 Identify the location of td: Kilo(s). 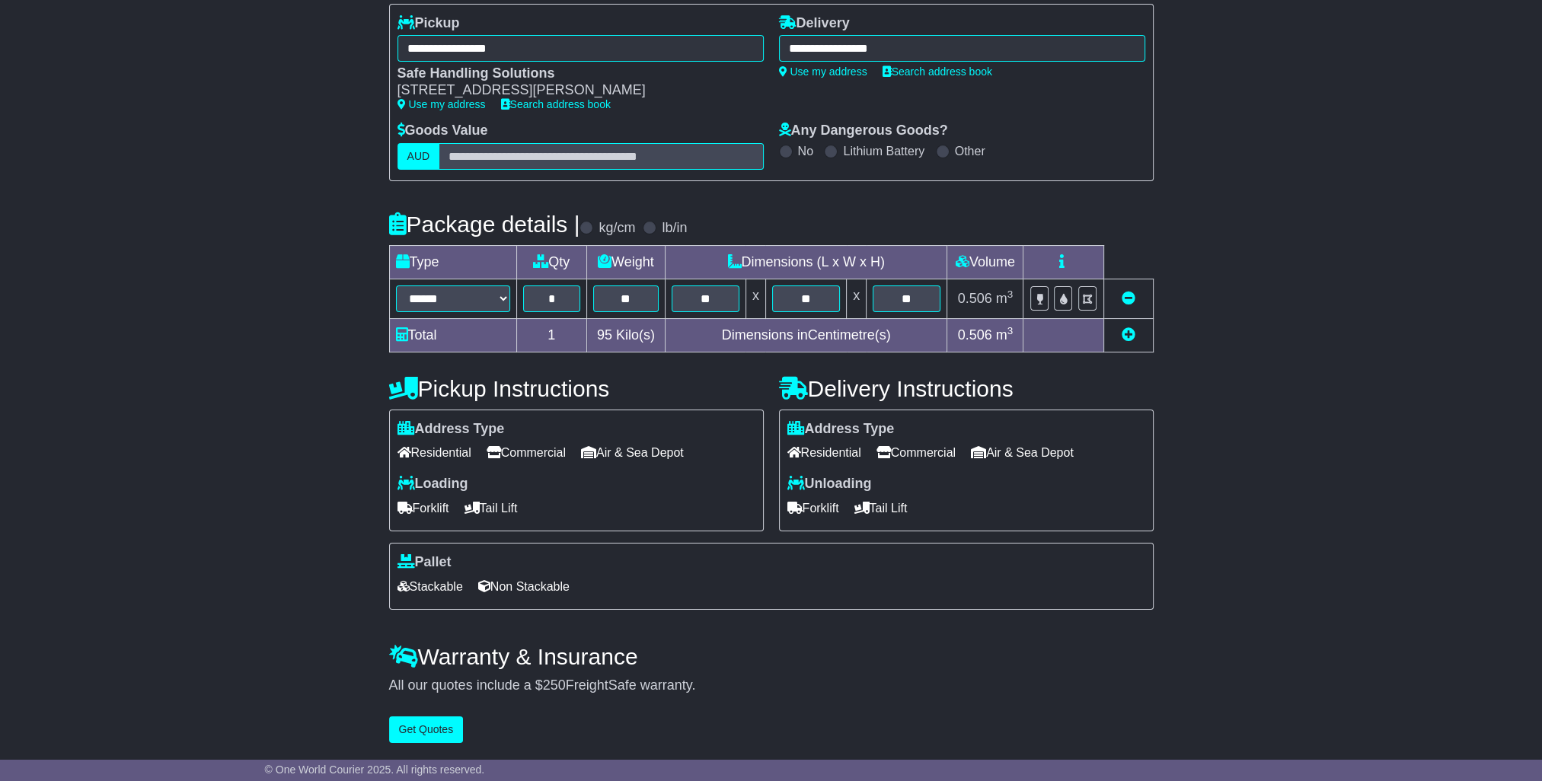
(626, 335).